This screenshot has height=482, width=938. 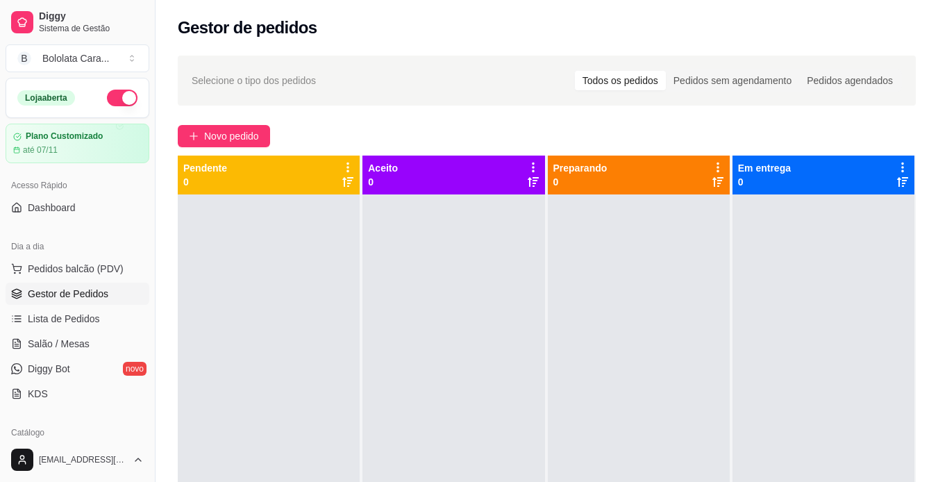 What do you see at coordinates (77, 294) in the screenshot?
I see `a: Gestor de Pedidos` at bounding box center [77, 294].